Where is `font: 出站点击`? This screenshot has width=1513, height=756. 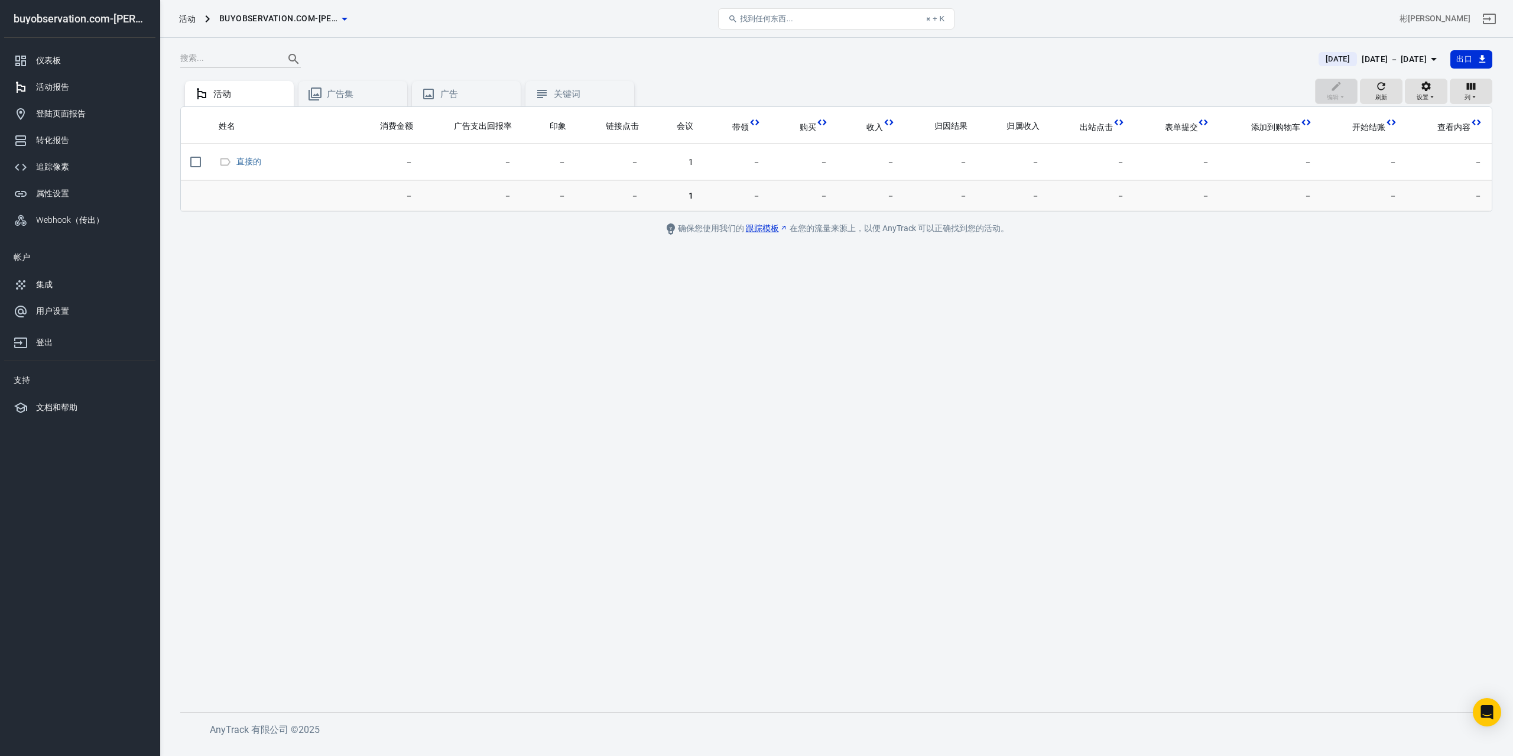 font: 出站点击 is located at coordinates (1096, 126).